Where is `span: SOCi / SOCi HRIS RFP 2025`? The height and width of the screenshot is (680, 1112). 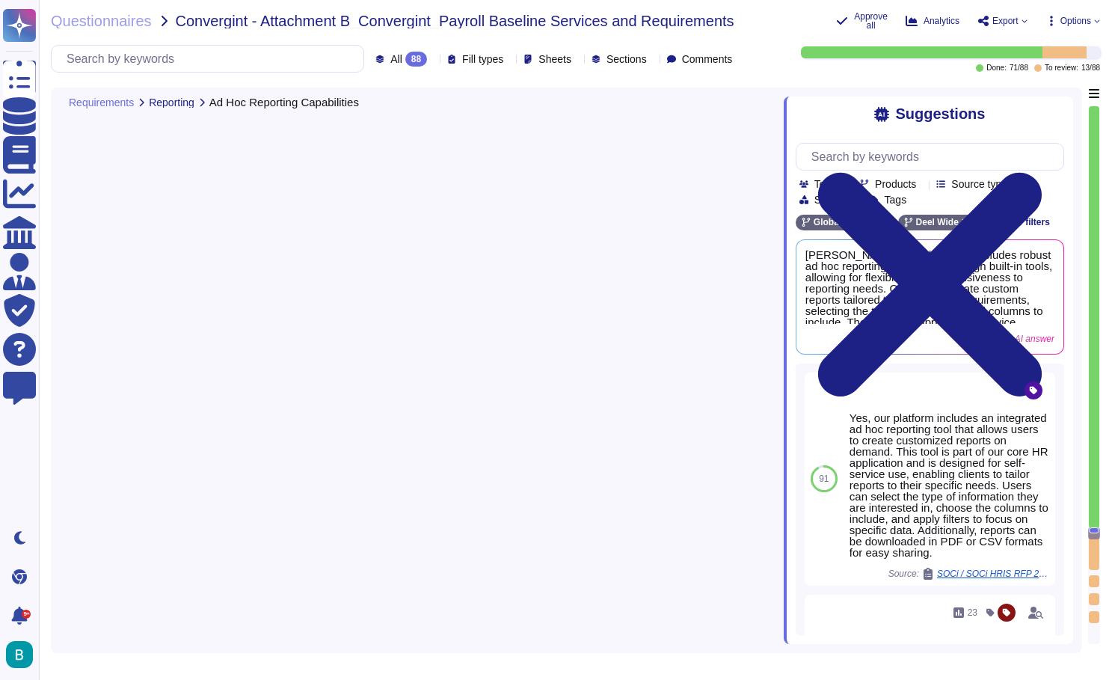
span: SOCi / SOCi HRIS RFP 2025 is located at coordinates (993, 573).